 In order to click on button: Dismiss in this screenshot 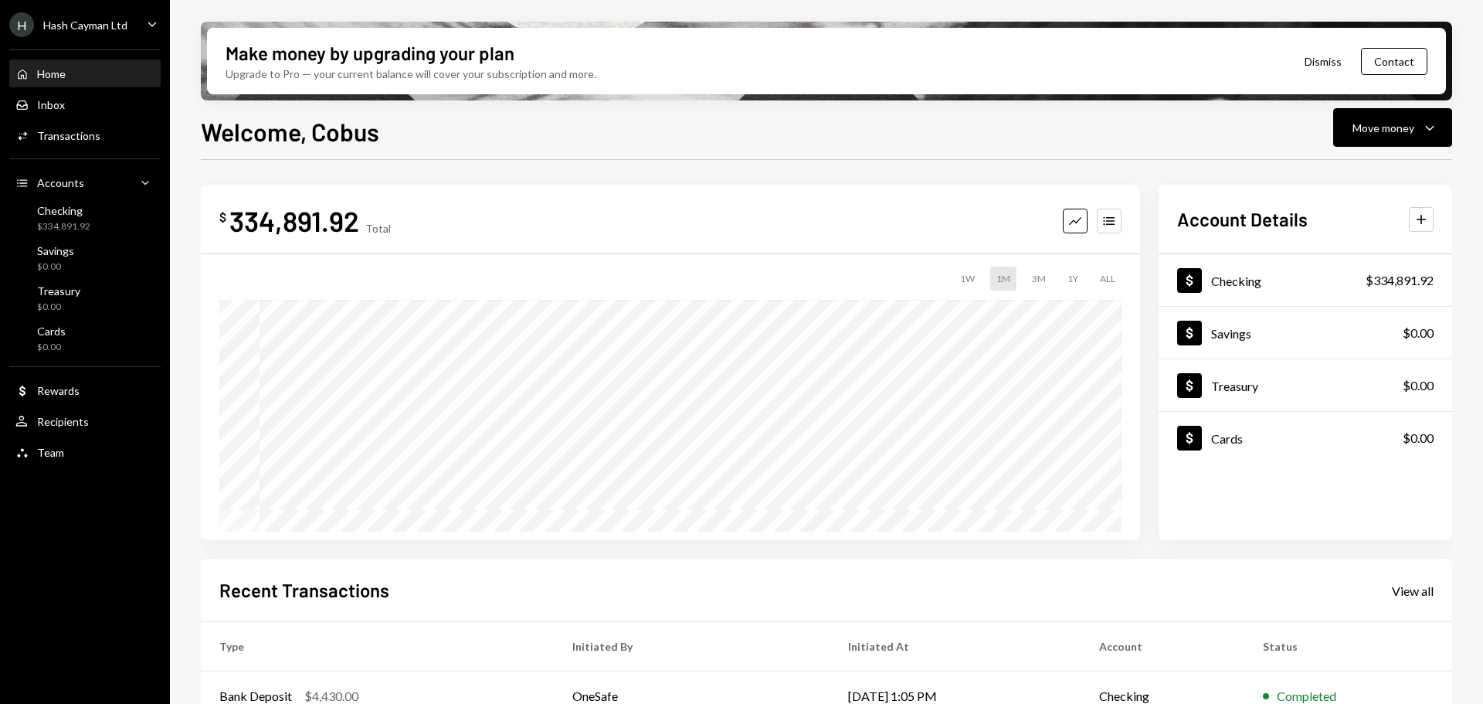, I will do `click(1323, 61)`.